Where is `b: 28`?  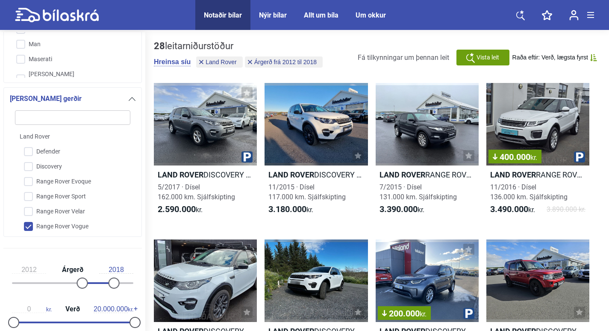 b: 28 is located at coordinates (159, 46).